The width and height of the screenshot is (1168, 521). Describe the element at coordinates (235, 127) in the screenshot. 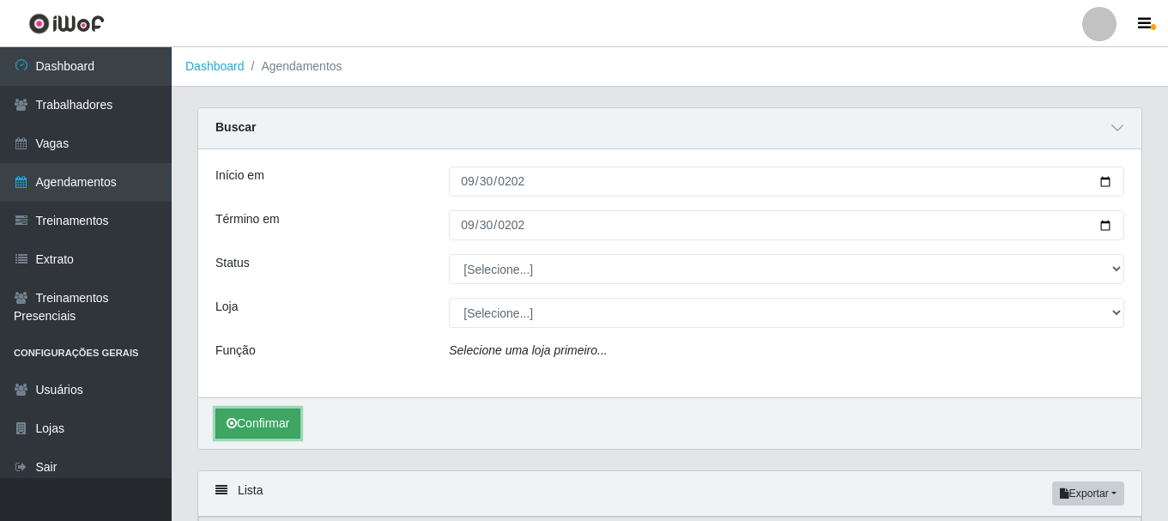

I see `strong: Buscar` at that location.